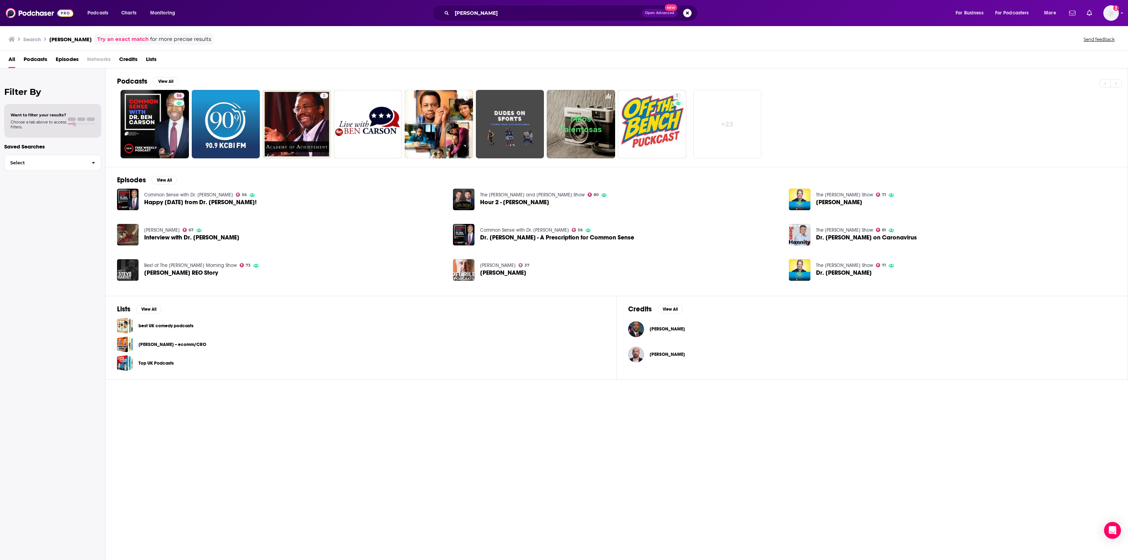  What do you see at coordinates (12, 61) in the screenshot?
I see `a: All` at bounding box center [12, 61].